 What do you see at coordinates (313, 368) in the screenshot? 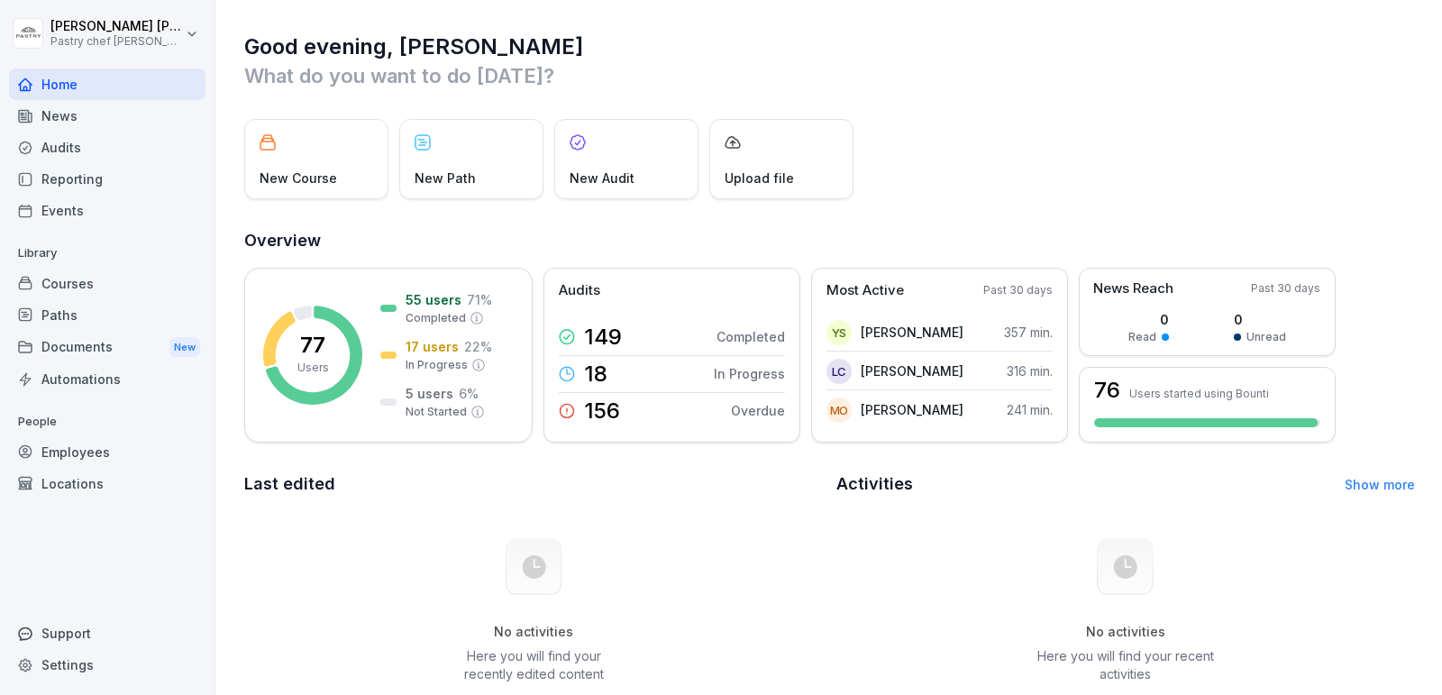
I see `p: Users` at bounding box center [313, 368].